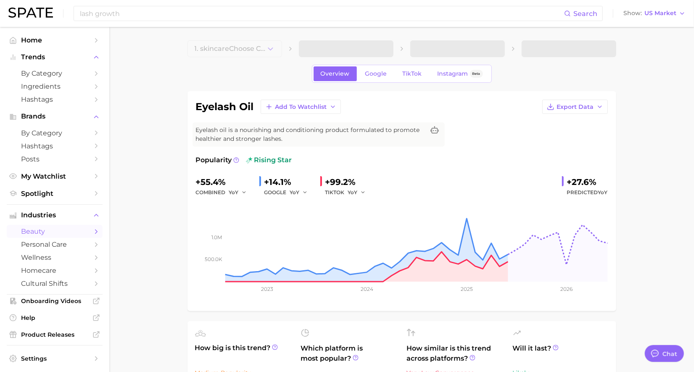  Describe the element at coordinates (289, 192) in the screenshot. I see `div: GOOGLE` at that location.